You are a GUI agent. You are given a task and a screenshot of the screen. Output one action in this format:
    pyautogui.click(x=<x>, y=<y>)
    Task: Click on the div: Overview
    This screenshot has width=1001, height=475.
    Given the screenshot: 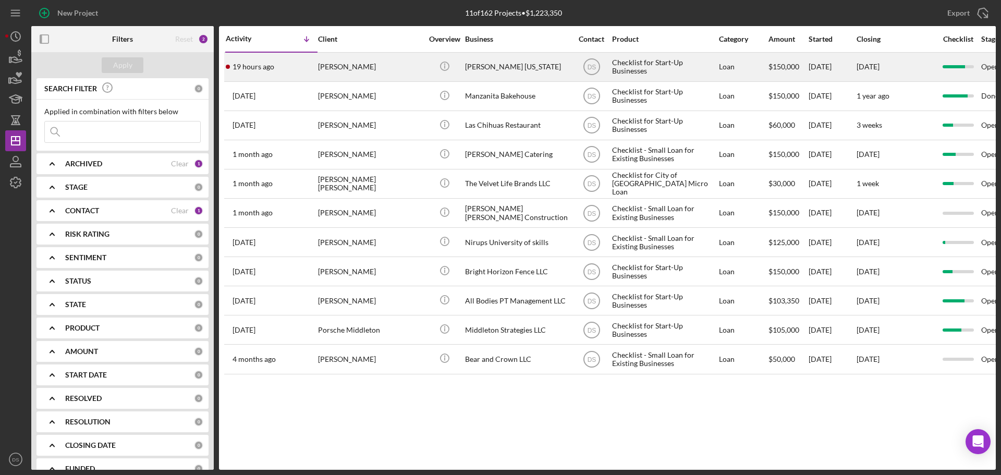 What is the action you would take?
    pyautogui.click(x=444, y=39)
    